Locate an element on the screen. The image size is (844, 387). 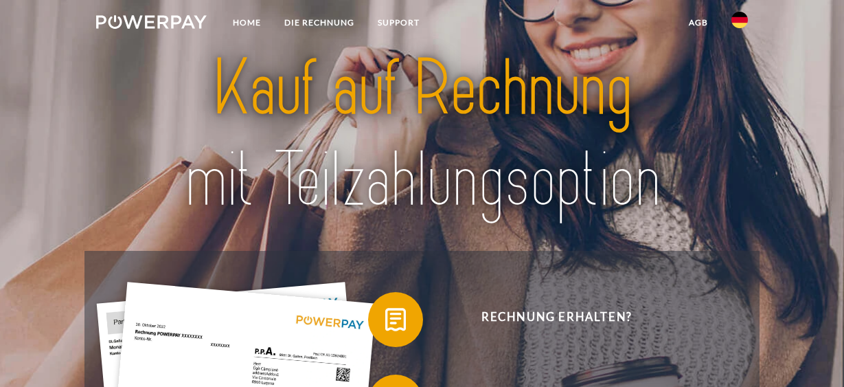
a: agb is located at coordinates (698, 23).